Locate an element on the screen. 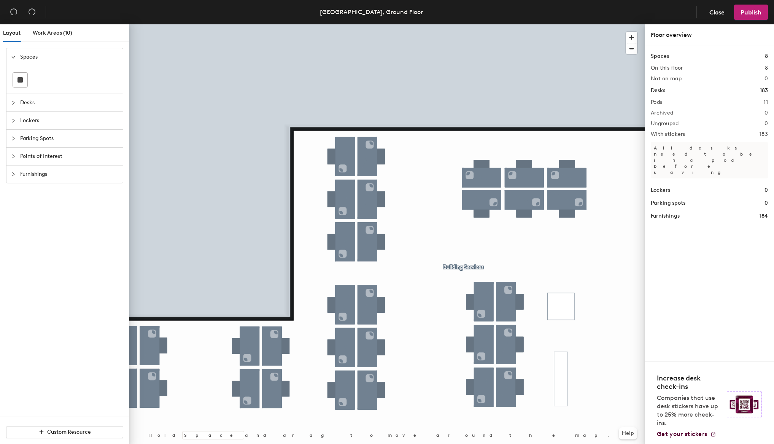 The image size is (774, 444). h1: Lockers is located at coordinates (661, 190).